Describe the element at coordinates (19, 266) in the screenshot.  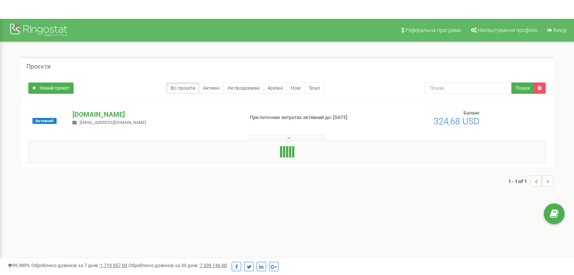
I see `span: 99,989%` at that location.